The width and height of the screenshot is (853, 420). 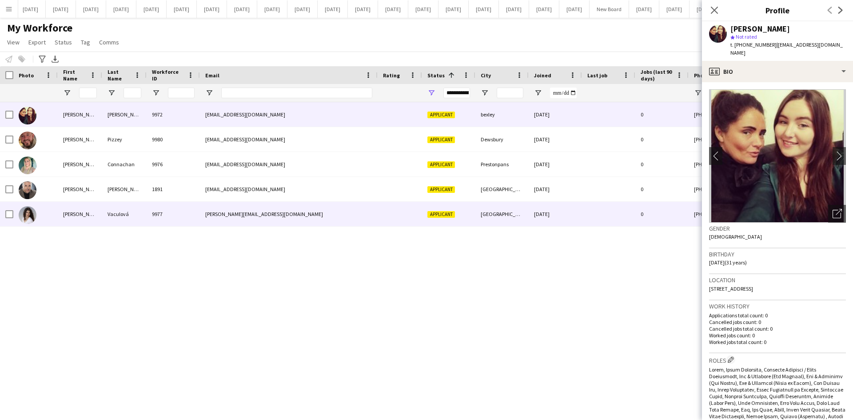 I want to click on h3: Roles, so click(x=777, y=359).